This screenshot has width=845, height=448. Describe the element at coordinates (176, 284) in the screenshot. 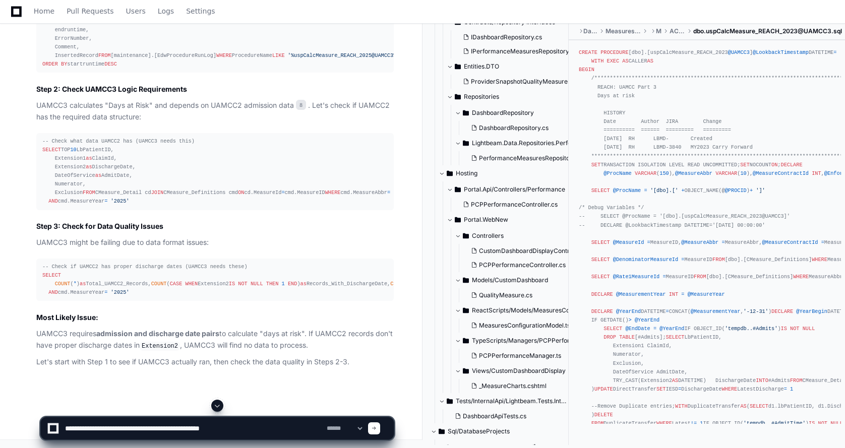

I see `span: CASE` at that location.